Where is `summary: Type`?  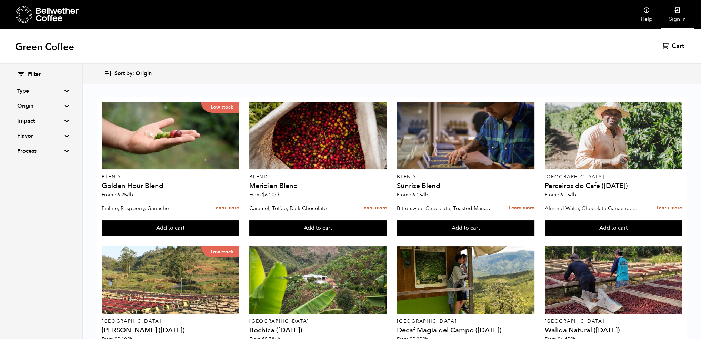 summary: Type is located at coordinates (41, 91).